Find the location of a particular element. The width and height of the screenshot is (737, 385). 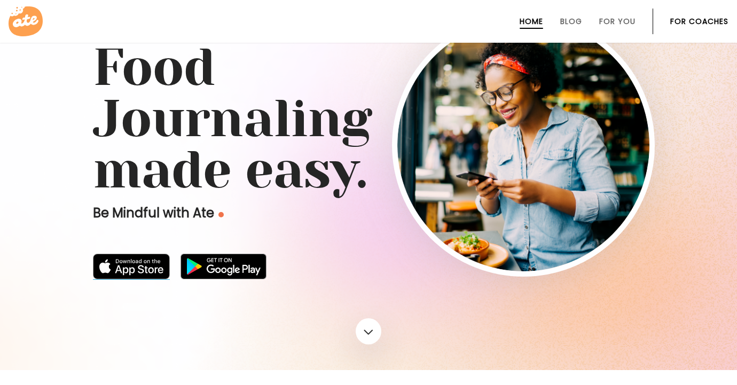

h1: Food Journaling made easy. is located at coordinates (368, 119).